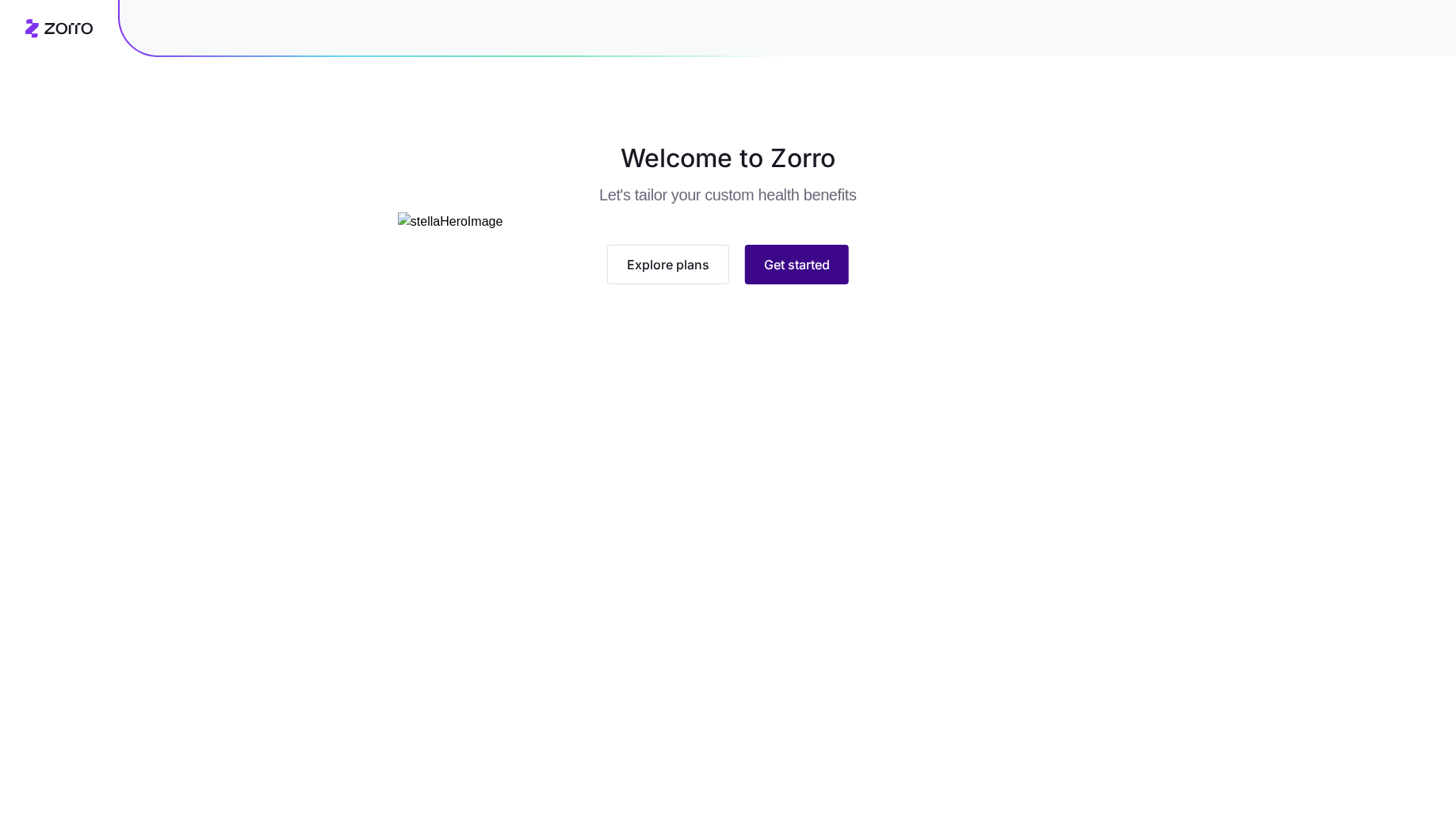 The height and width of the screenshot is (823, 1456). I want to click on button: Explore plans, so click(668, 264).